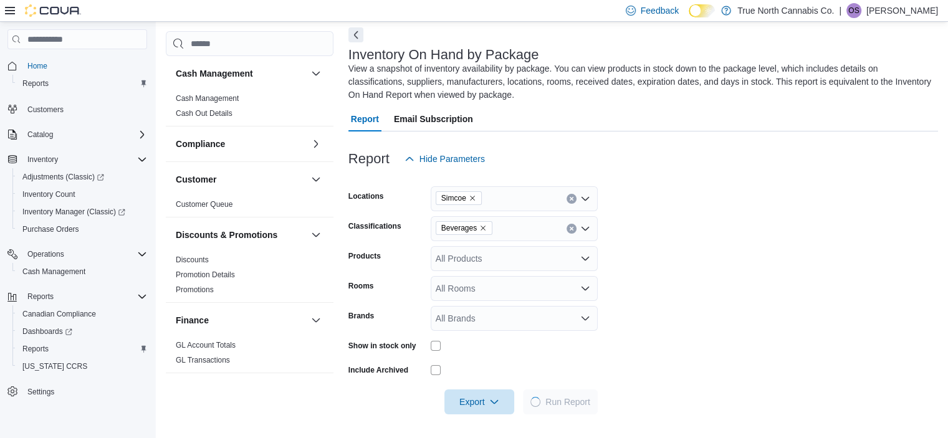 The height and width of the screenshot is (438, 948). Describe the element at coordinates (785, 11) in the screenshot. I see `p: True North Cannabis Co.` at that location.